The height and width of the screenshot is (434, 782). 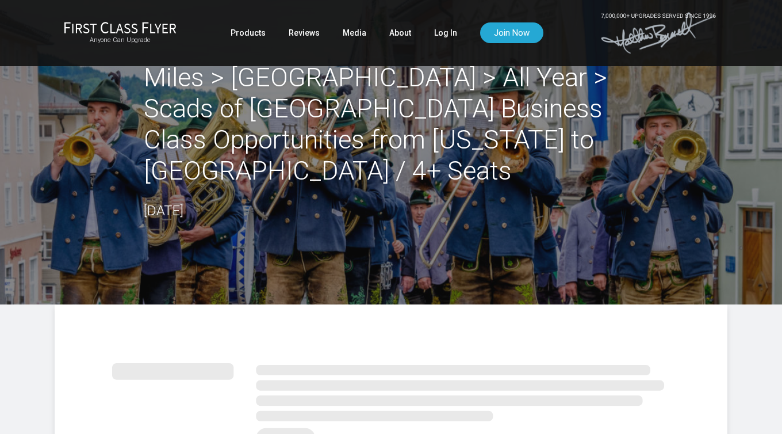 What do you see at coordinates (304, 33) in the screenshot?
I see `a: Reviews` at bounding box center [304, 33].